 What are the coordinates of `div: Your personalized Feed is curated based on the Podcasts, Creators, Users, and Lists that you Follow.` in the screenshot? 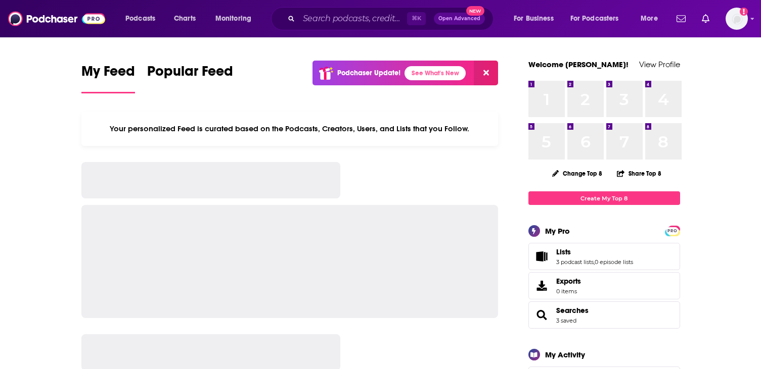 It's located at (290, 129).